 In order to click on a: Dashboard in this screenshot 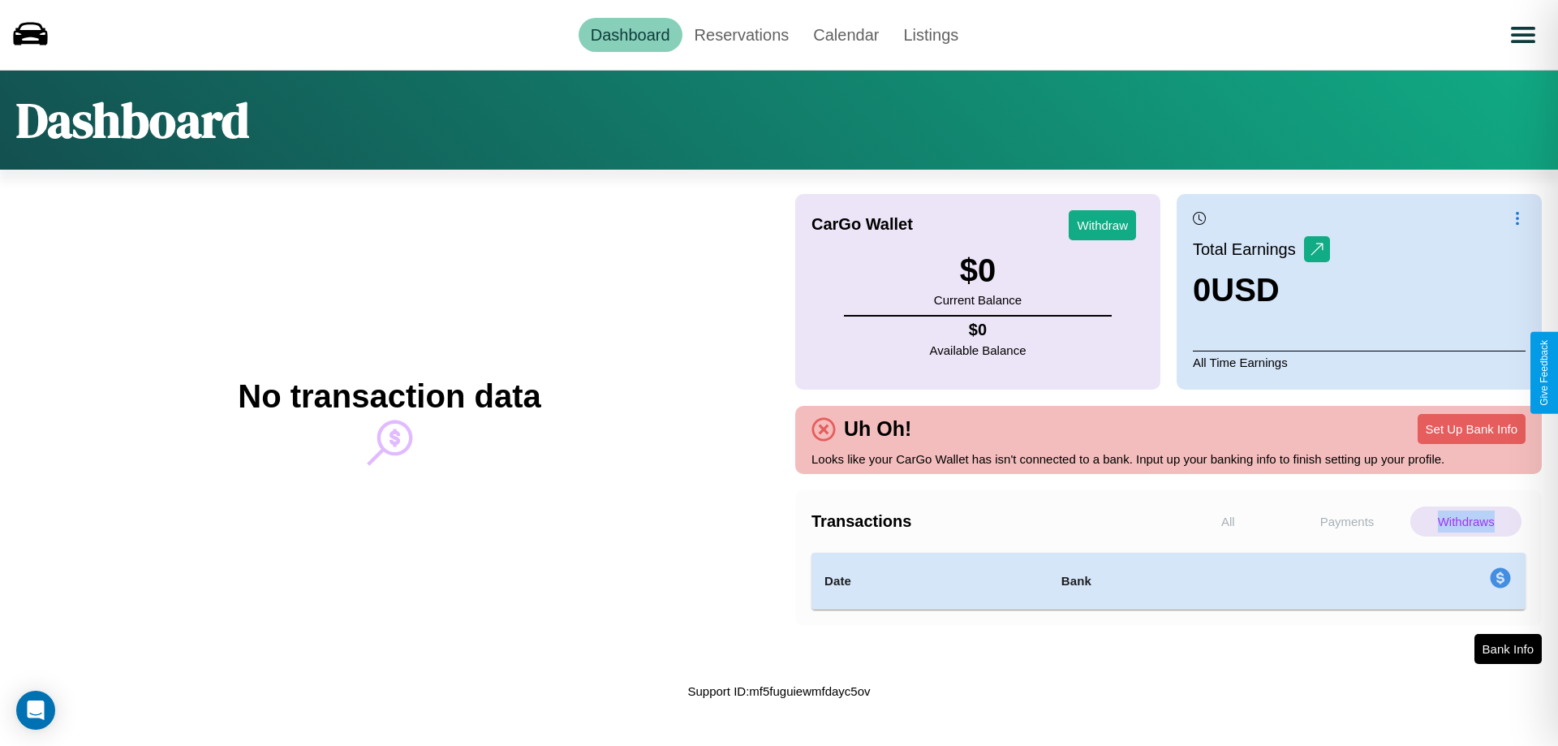, I will do `click(630, 35)`.